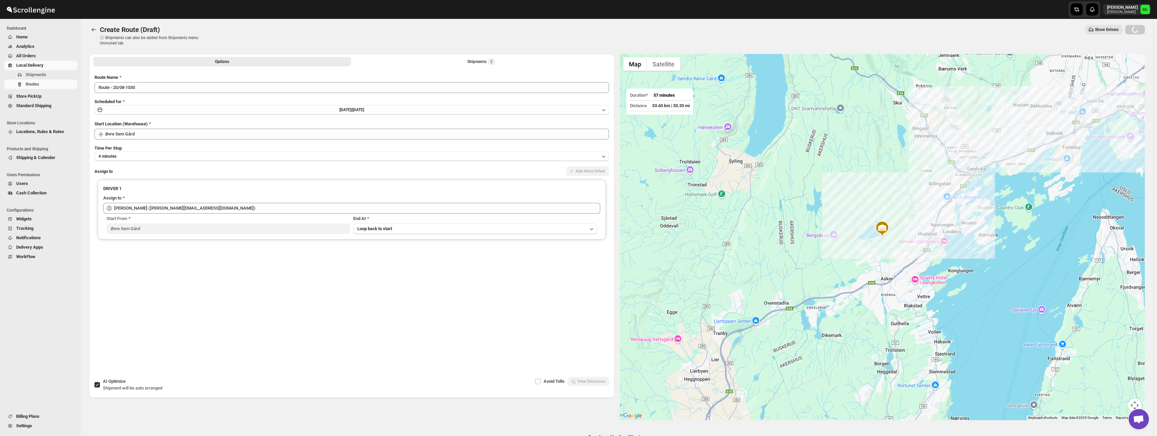 This screenshot has height=436, width=1157. What do you see at coordinates (107, 157) in the screenshot?
I see `span: 4 minutes` at bounding box center [107, 157].